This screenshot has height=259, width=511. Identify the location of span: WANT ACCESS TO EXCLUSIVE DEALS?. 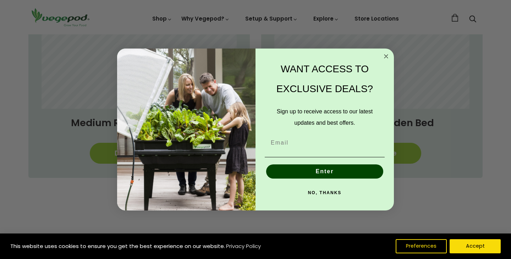
(325, 79).